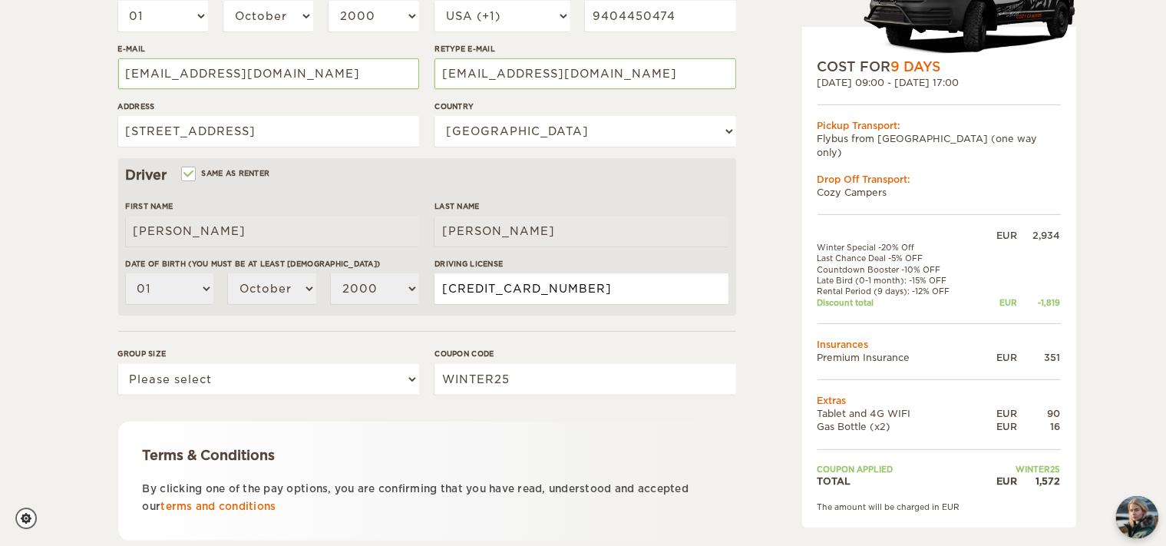 The width and height of the screenshot is (1166, 546). Describe the element at coordinates (900, 247) in the screenshot. I see `td: Winter Special -20% Off` at that location.